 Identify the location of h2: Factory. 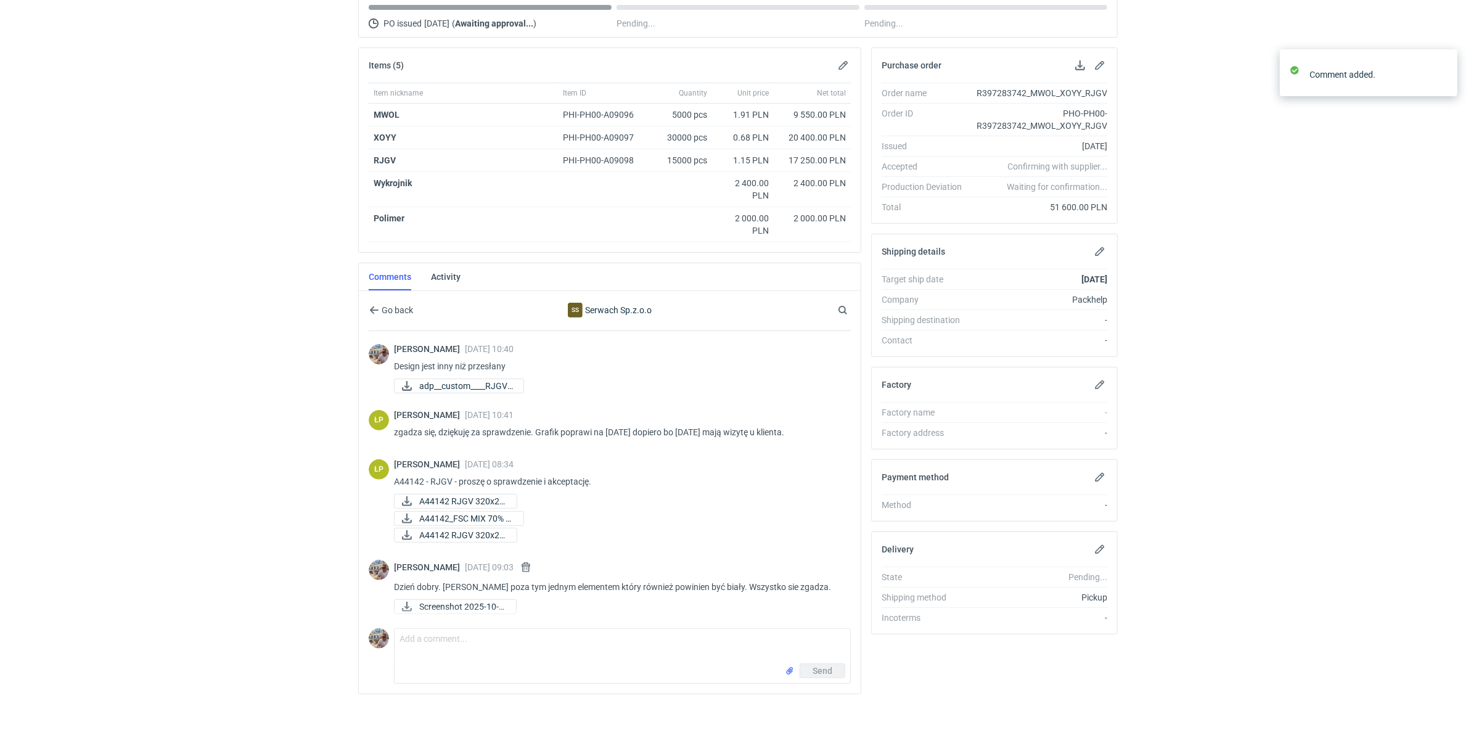
(896, 385).